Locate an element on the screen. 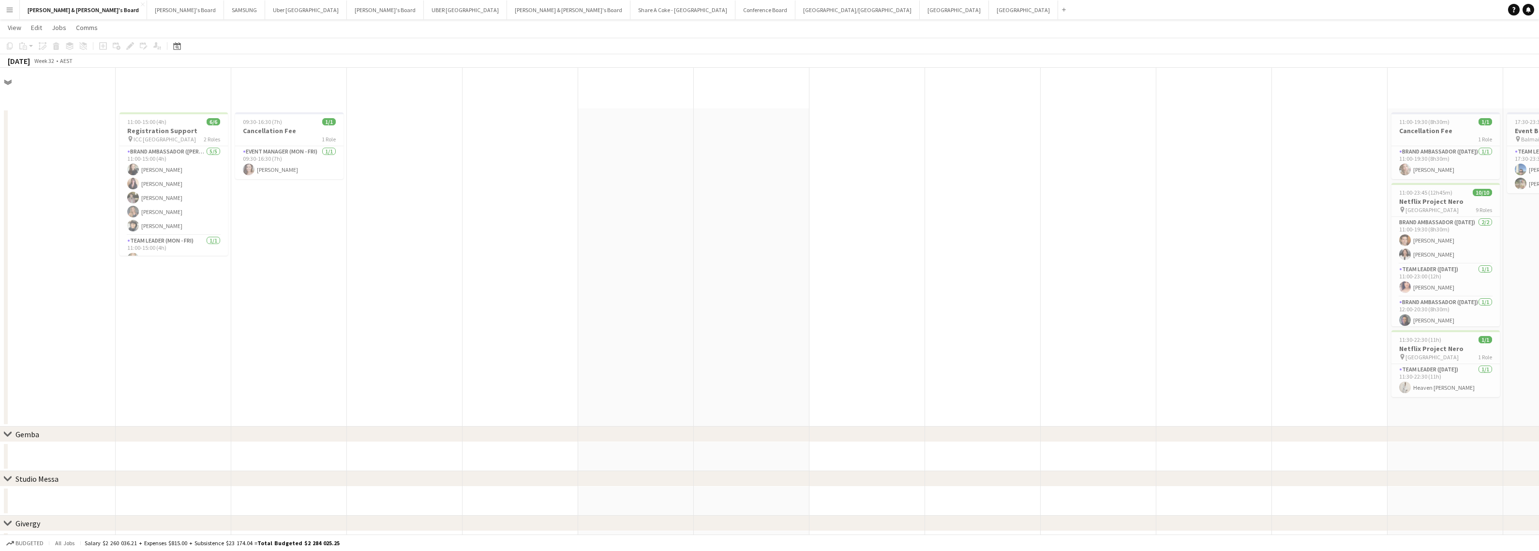 The image size is (1539, 551). h3: Registration Support is located at coordinates (174, 131).